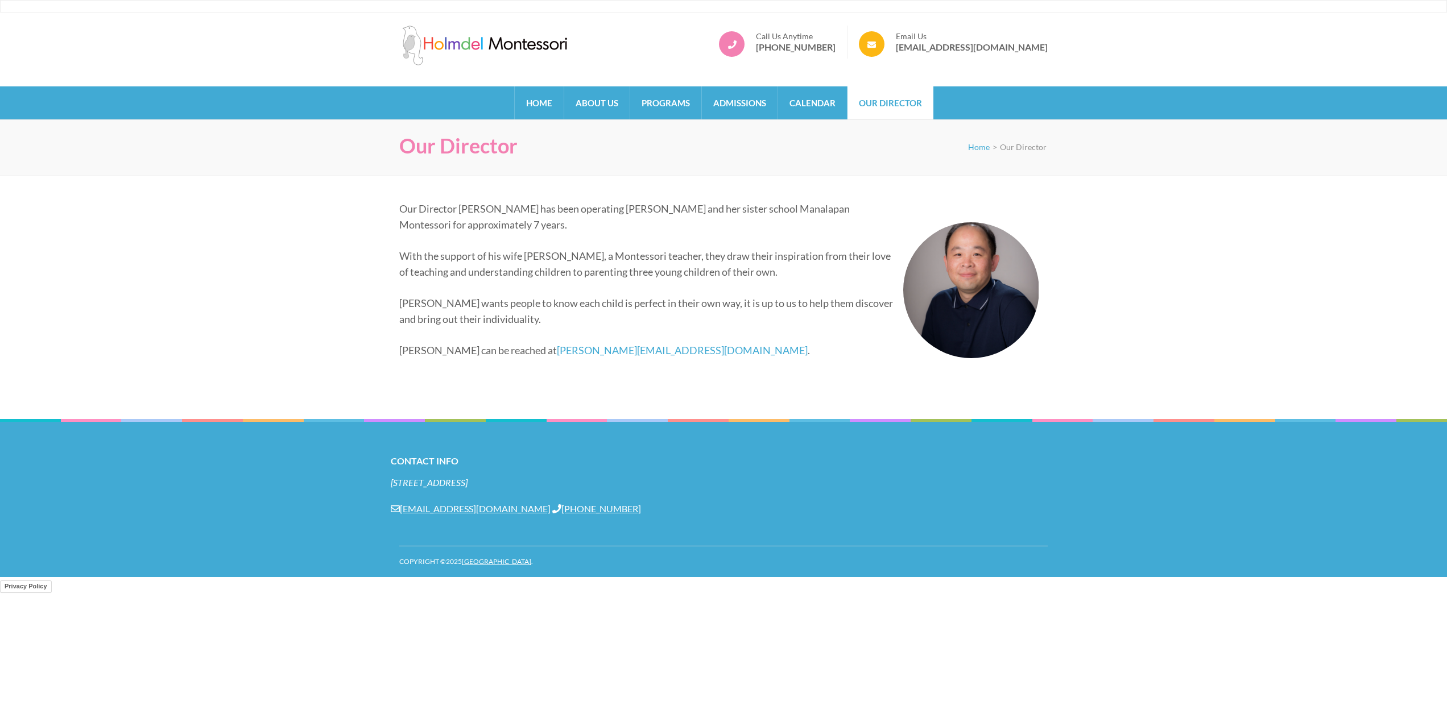 This screenshot has height=710, width=1447. Describe the element at coordinates (724, 562) in the screenshot. I see `div: Copyright ©2025 .` at that location.